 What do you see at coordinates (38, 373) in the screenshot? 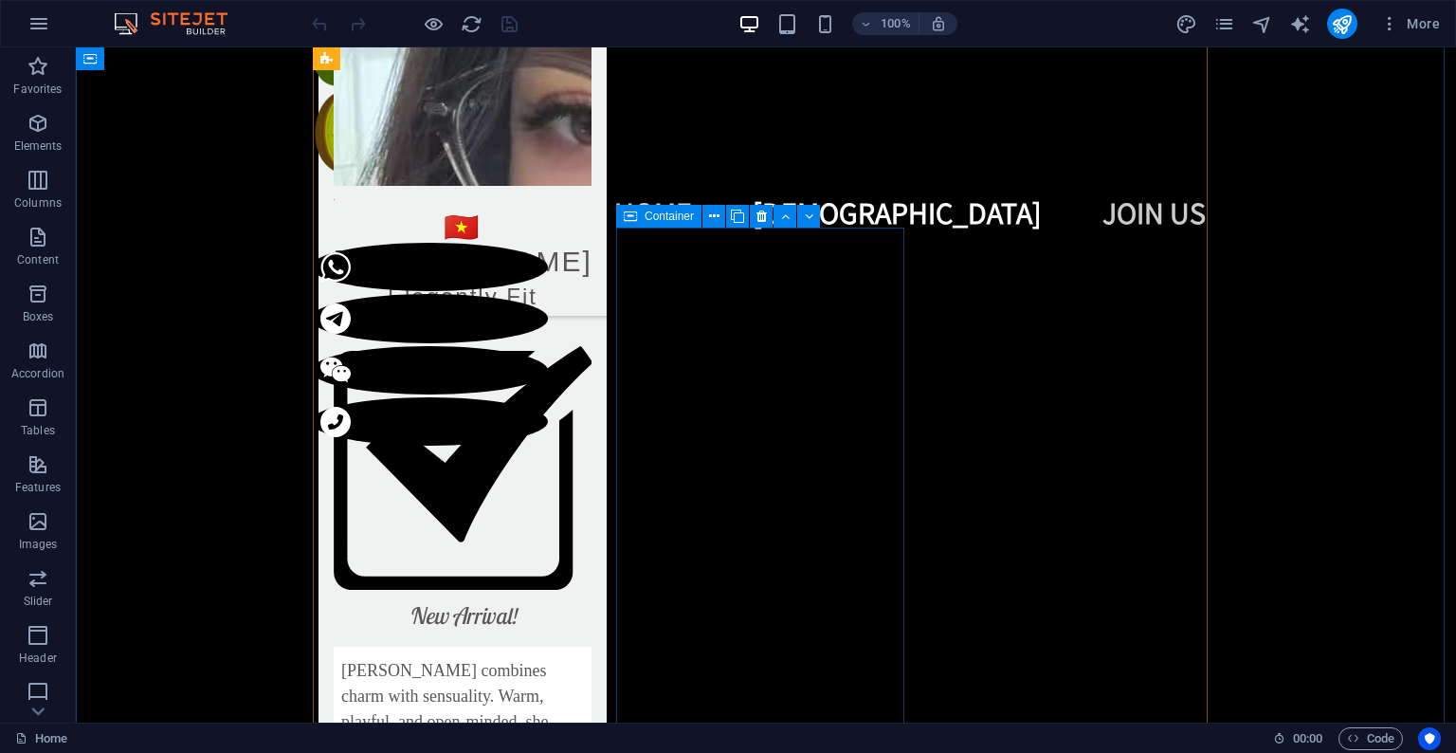
I see `p: Accordion` at bounding box center [38, 373].